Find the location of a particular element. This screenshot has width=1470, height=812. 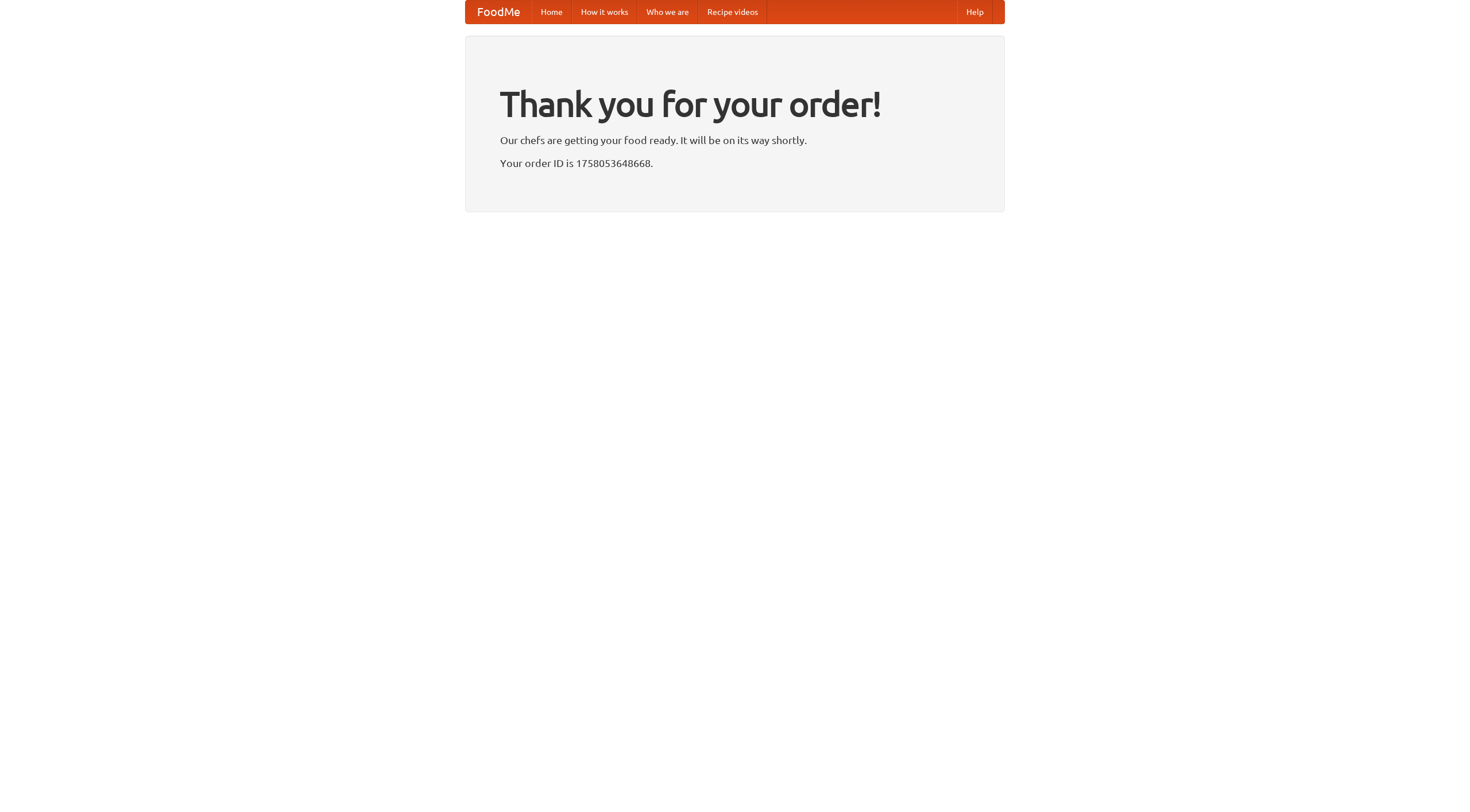

a: Help is located at coordinates (974, 12).